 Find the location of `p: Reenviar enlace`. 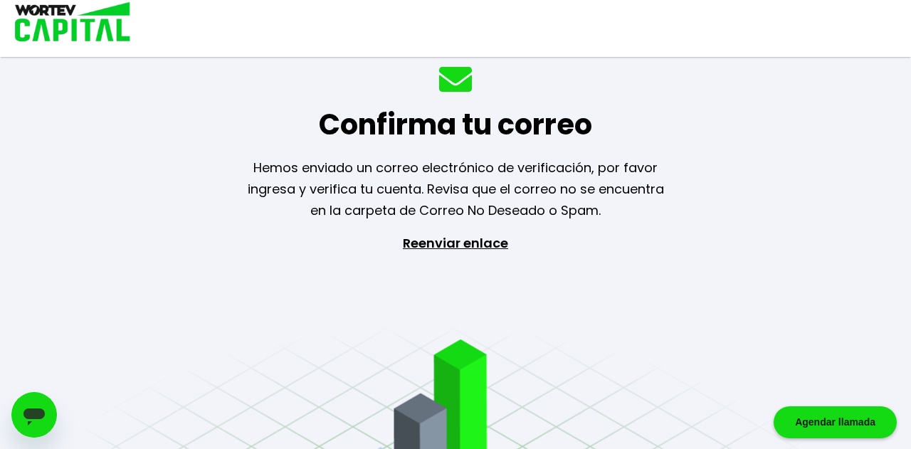

p: Reenviar enlace is located at coordinates (455, 307).